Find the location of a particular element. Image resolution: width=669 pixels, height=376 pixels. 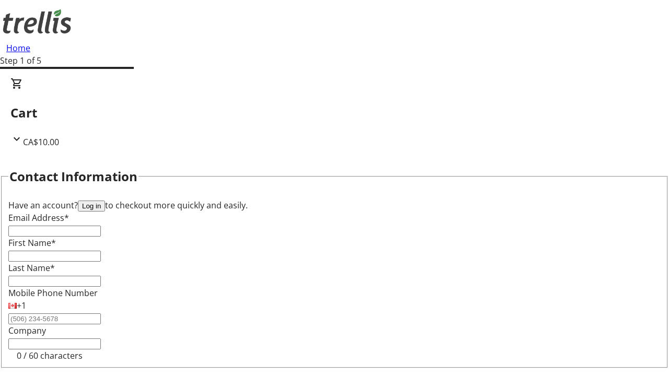

div: Have an account? to checkout more quickly and easily. is located at coordinates (335, 206).